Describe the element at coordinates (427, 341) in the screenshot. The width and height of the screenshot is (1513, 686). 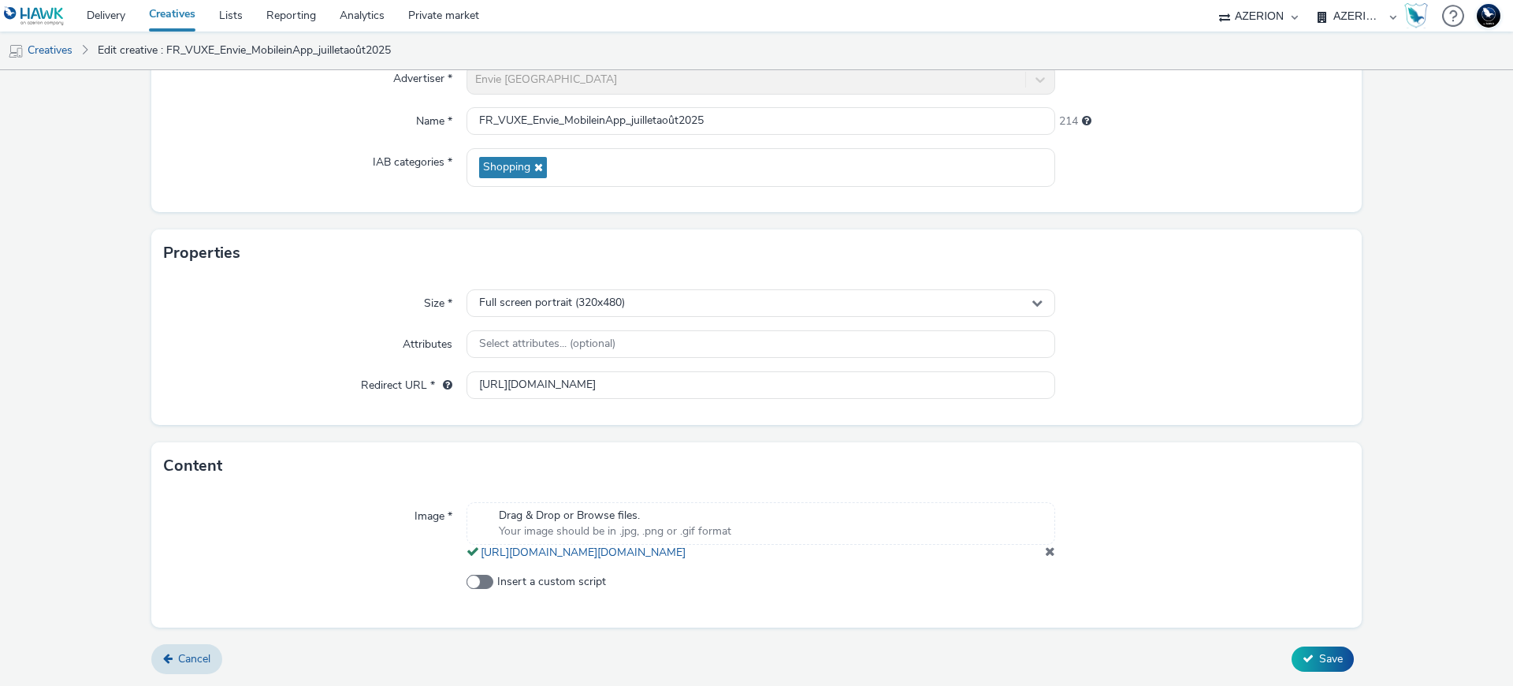
I see `label: Attributes` at that location.